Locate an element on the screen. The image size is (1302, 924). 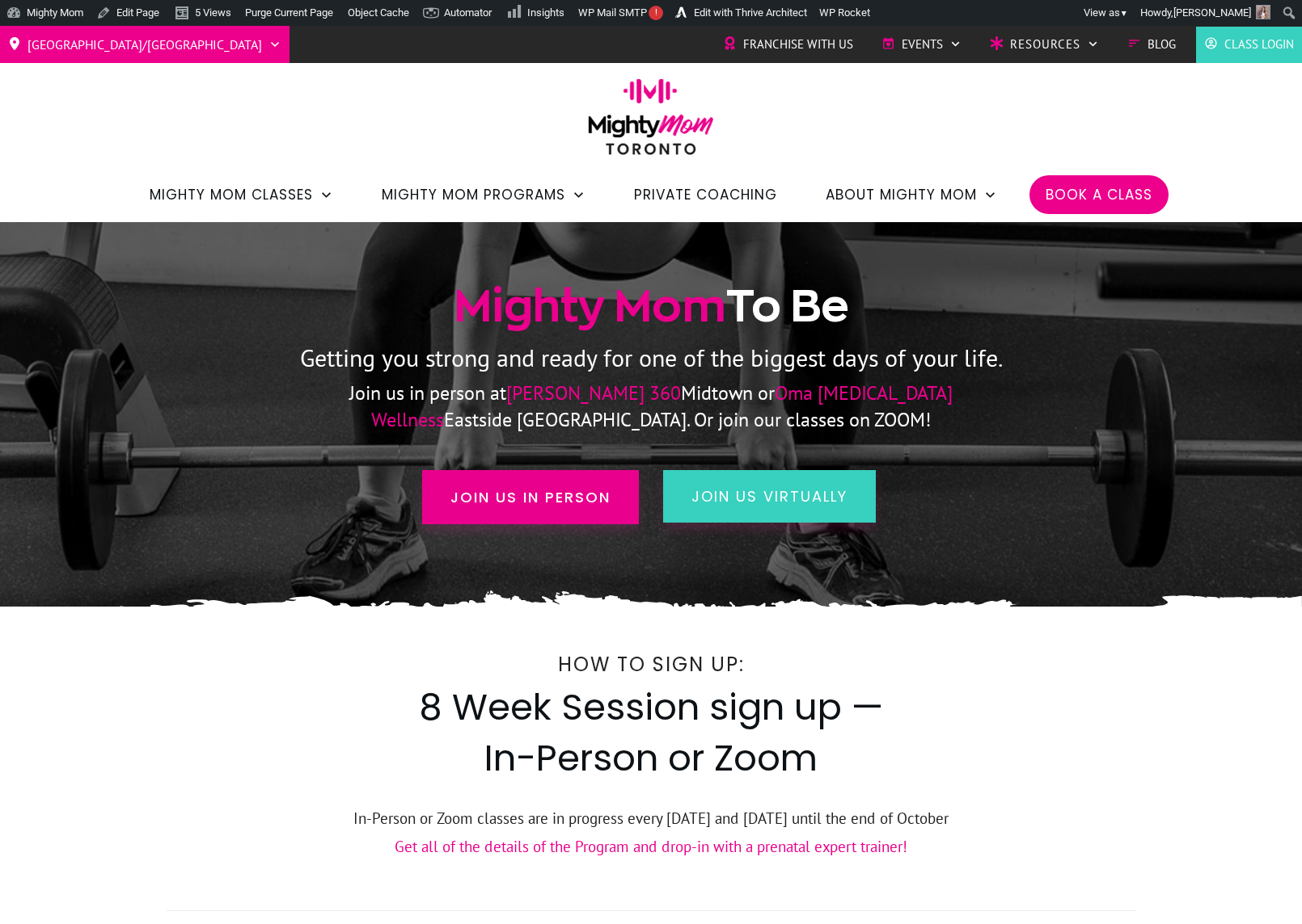
span: Blog is located at coordinates (1161, 44).